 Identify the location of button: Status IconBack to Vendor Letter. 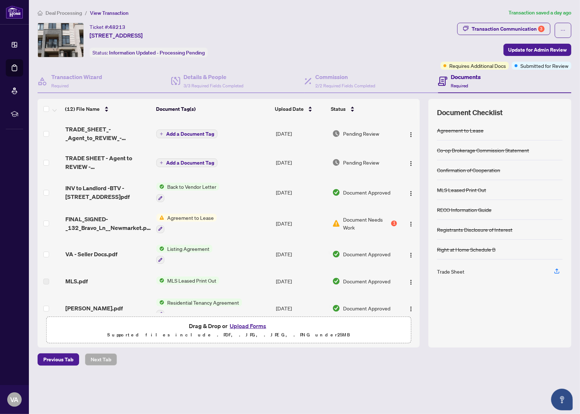
(188, 192).